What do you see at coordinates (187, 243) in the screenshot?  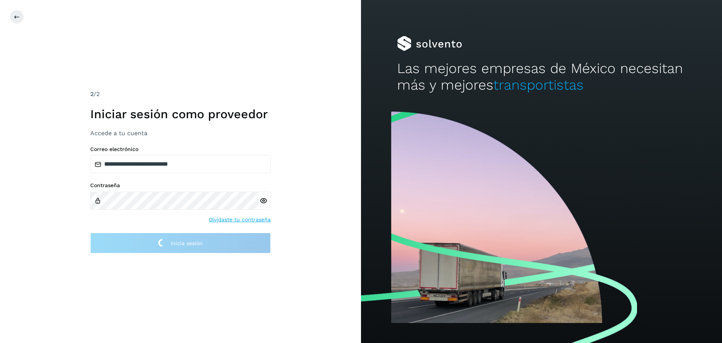 I see `span: Inicia sesión` at bounding box center [187, 243].